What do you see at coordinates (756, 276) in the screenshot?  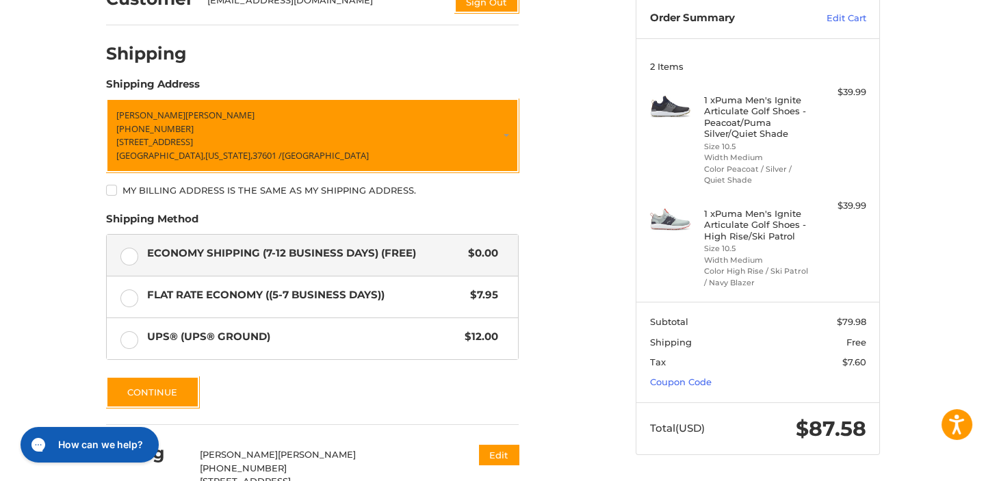 I see `li: Color High Rise / Ski Patrol / Navy Blazer` at bounding box center [756, 276].